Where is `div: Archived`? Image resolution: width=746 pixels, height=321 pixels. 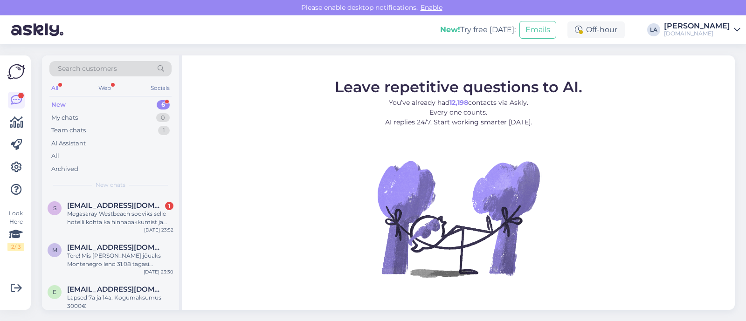 div: Archived is located at coordinates (65, 169).